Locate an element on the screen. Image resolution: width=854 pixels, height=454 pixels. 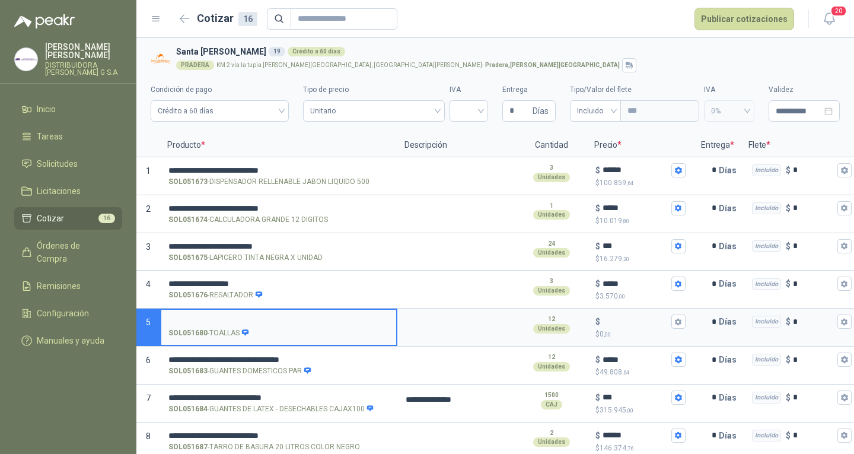
span: ,00 is located at coordinates (630, 410).